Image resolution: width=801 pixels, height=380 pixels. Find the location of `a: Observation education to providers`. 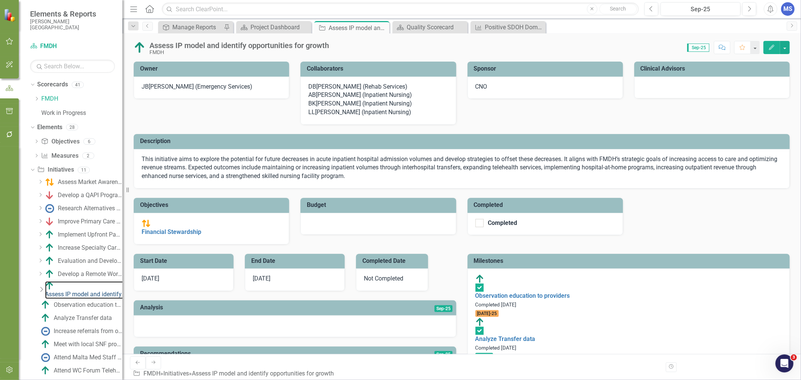

a: Observation education to providers is located at coordinates (81, 305).